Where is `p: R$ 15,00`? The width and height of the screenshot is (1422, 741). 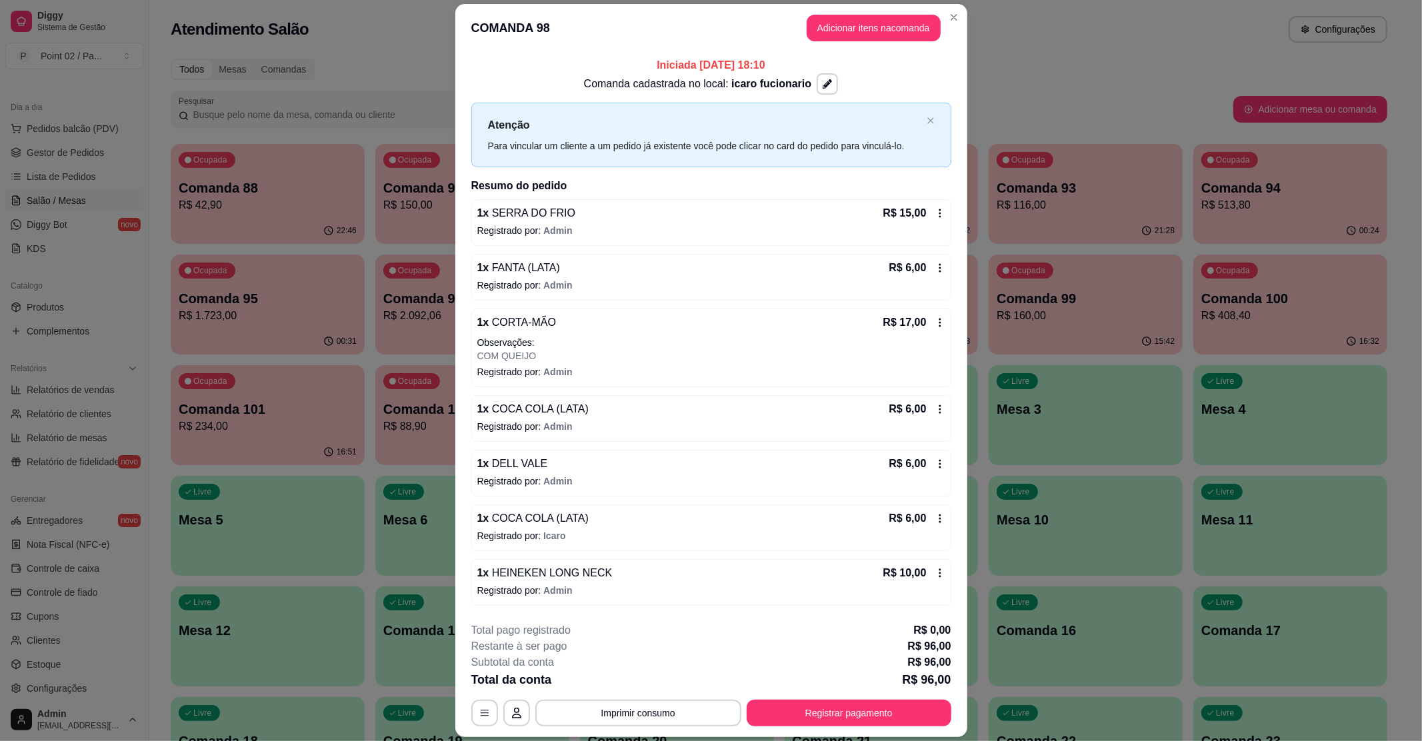
p: R$ 15,00 is located at coordinates (905, 213).